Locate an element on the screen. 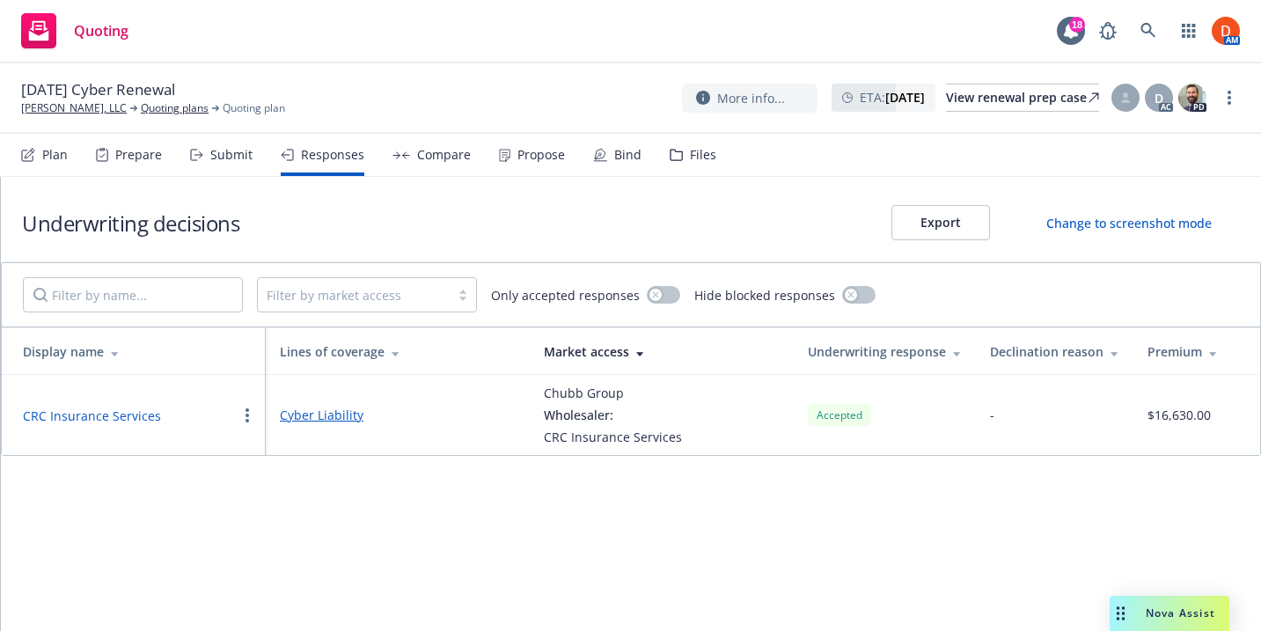  div: Wholesaler: is located at coordinates (612, 414).